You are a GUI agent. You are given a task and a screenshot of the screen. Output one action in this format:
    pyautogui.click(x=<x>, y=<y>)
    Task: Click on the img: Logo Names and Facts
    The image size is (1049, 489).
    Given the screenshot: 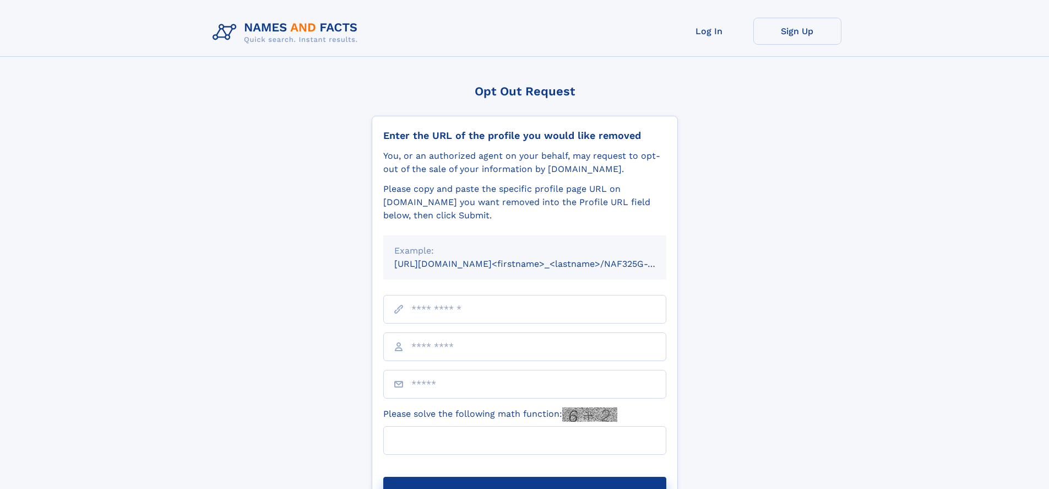 What is the action you would take?
    pyautogui.click(x=288, y=33)
    